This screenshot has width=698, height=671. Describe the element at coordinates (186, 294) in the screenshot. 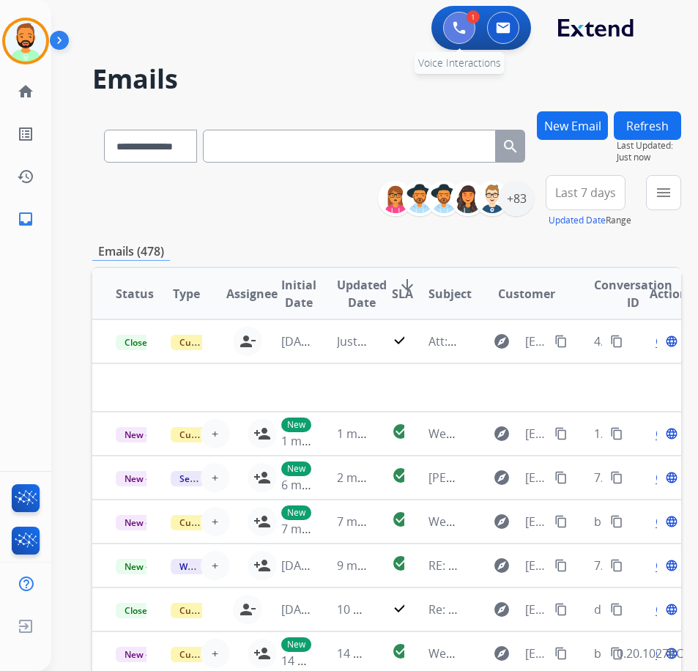

I see `span: Type` at that location.